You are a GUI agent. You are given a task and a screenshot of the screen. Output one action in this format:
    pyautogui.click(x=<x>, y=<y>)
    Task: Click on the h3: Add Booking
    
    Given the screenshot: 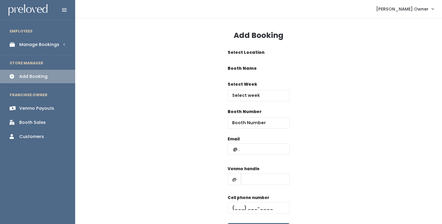 What is the action you would take?
    pyautogui.click(x=258, y=35)
    